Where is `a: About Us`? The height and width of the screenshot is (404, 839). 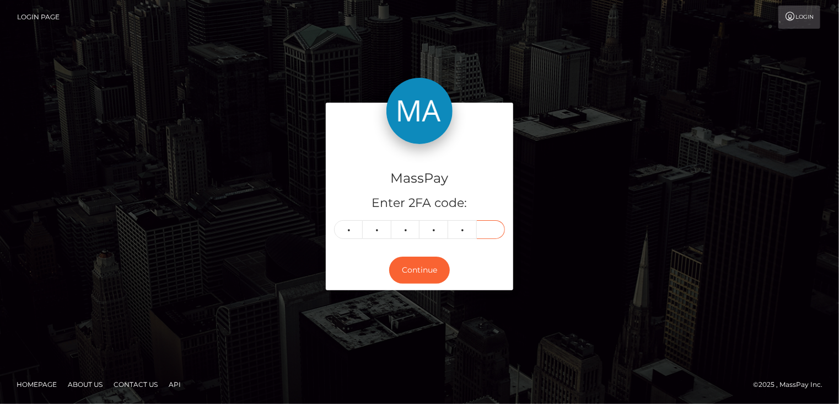
a: About Us is located at coordinates (85, 384).